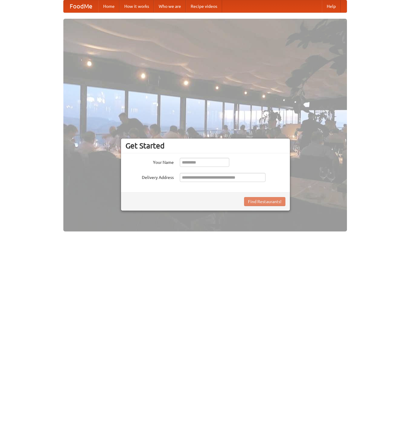  What do you see at coordinates (150, 161) in the screenshot?
I see `label: Your Name` at bounding box center [150, 161].